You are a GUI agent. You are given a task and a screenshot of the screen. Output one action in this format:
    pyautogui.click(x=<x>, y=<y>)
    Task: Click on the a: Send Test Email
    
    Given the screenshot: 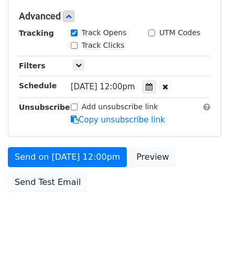 What is the action you would take?
    pyautogui.click(x=48, y=182)
    